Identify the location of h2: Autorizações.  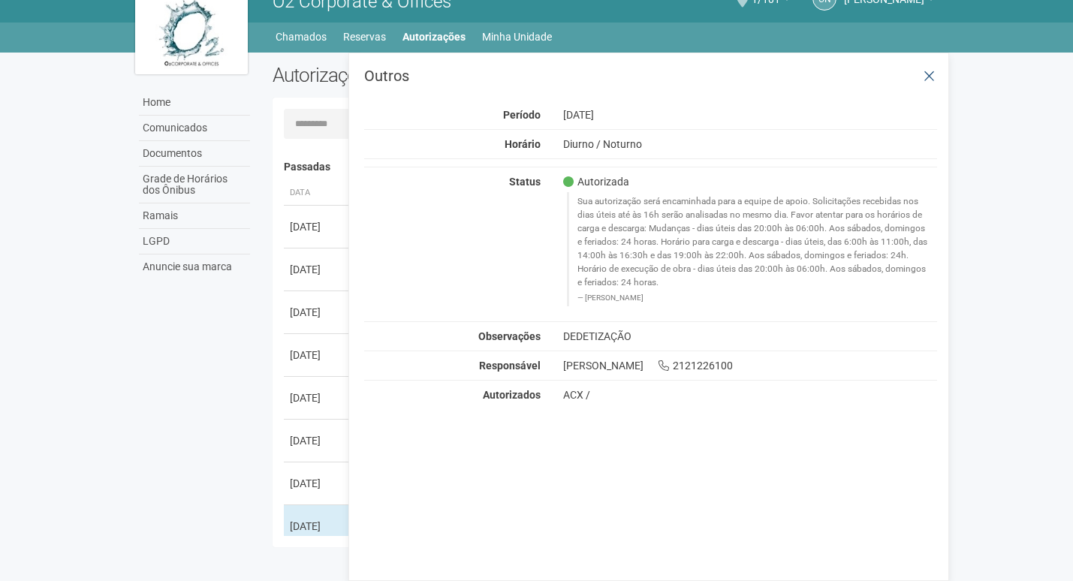
(433, 75).